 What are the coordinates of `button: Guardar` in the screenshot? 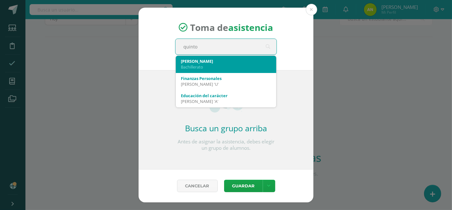 It's located at (244, 185).